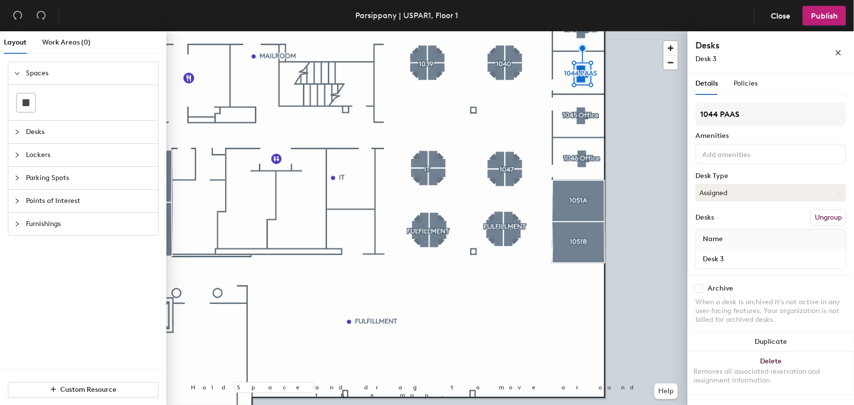 The height and width of the screenshot is (405, 854). I want to click on span: Points of Interest, so click(89, 201).